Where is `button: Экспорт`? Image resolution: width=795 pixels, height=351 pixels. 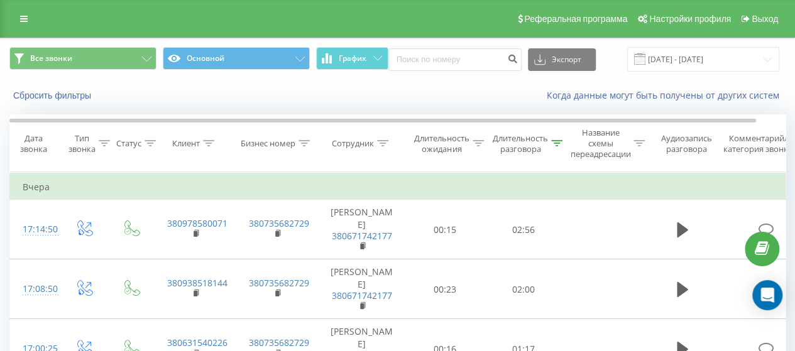 button: Экспорт is located at coordinates (562, 60).